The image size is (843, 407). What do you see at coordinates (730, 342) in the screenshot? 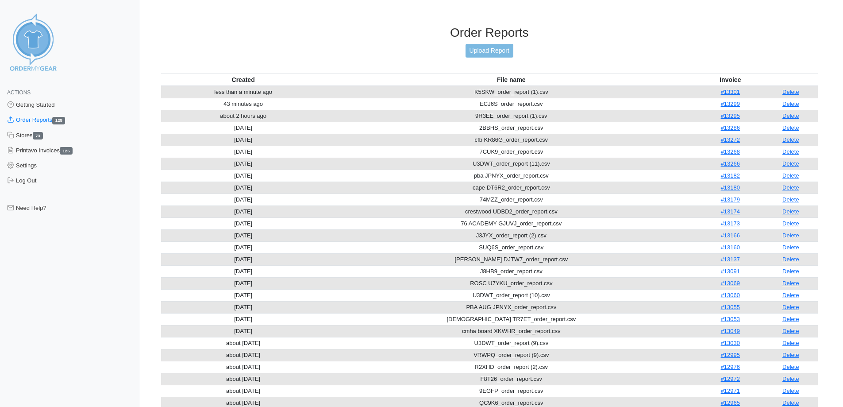
I see `a: #13030` at bounding box center [730, 342].